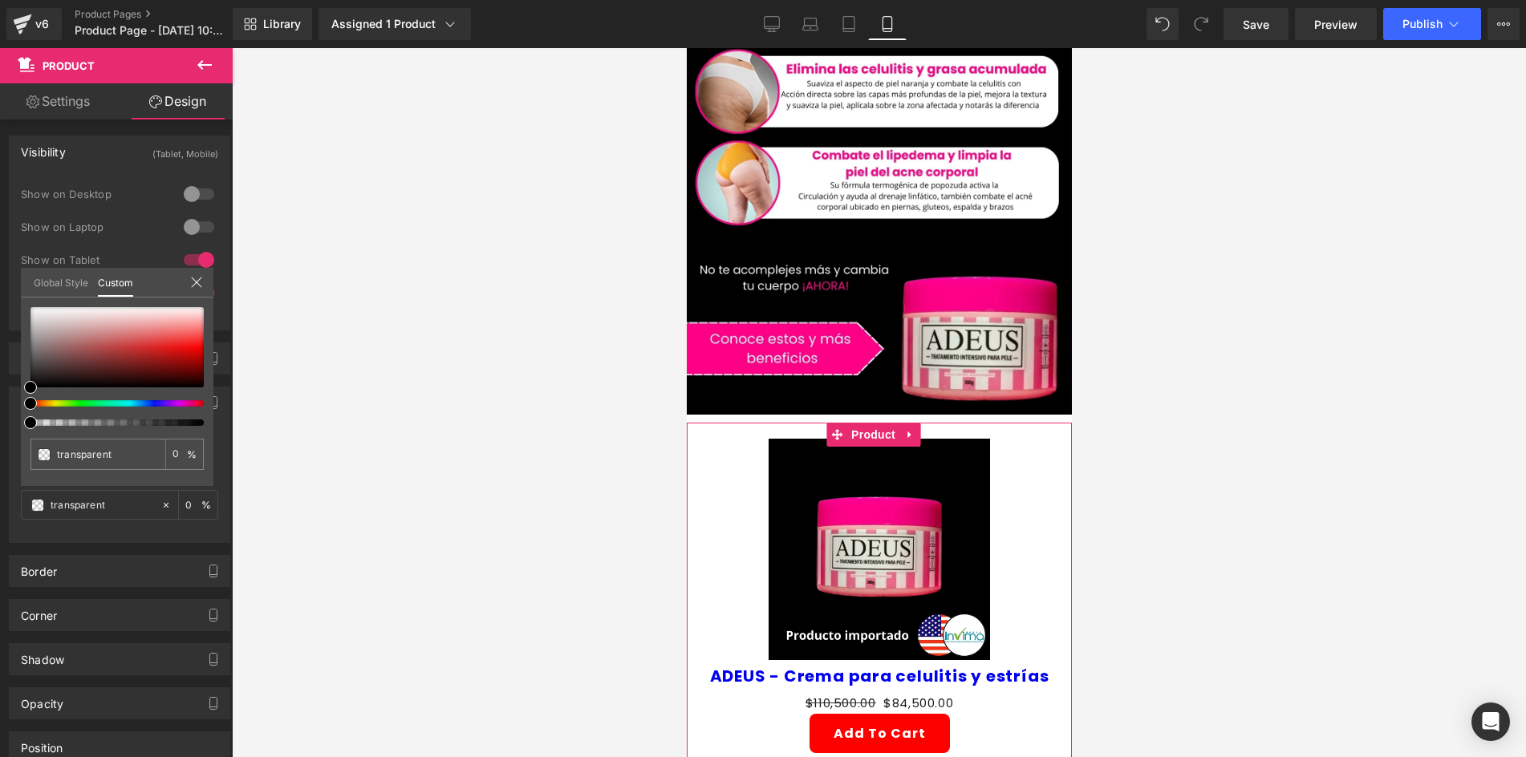 The height and width of the screenshot is (757, 1526). I want to click on span: Publish, so click(1423, 24).